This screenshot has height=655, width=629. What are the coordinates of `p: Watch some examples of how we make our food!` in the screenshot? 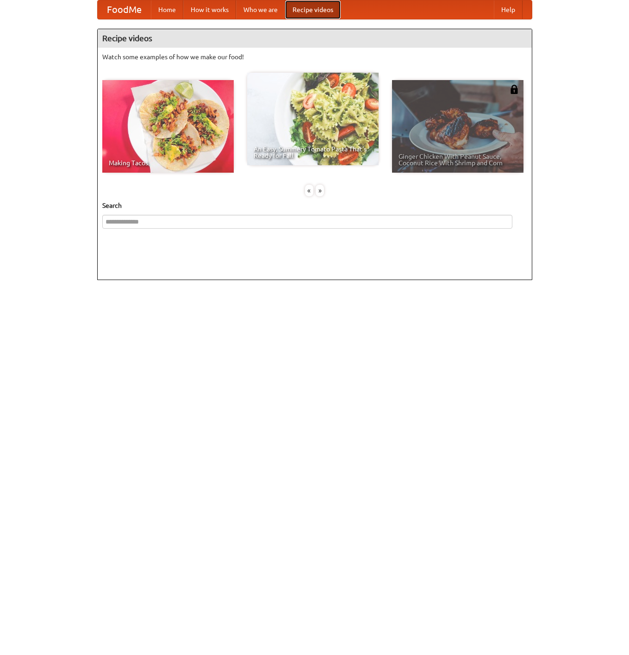 It's located at (315, 57).